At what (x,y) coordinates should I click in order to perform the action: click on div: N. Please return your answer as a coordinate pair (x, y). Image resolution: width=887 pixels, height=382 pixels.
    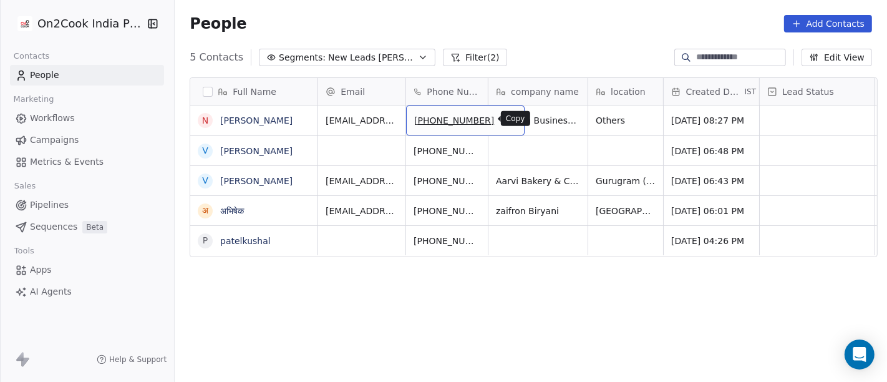
    Looking at the image, I should click on (205, 120).